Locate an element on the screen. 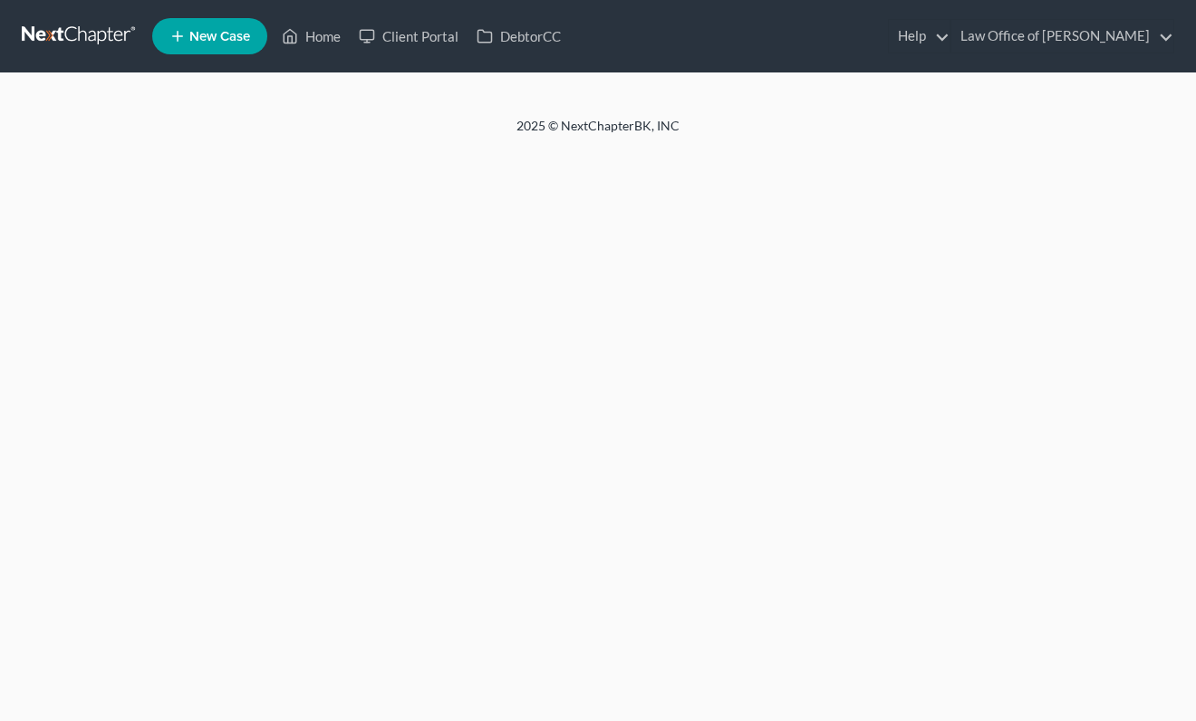 Image resolution: width=1196 pixels, height=721 pixels. a: Client Portal is located at coordinates (409, 36).